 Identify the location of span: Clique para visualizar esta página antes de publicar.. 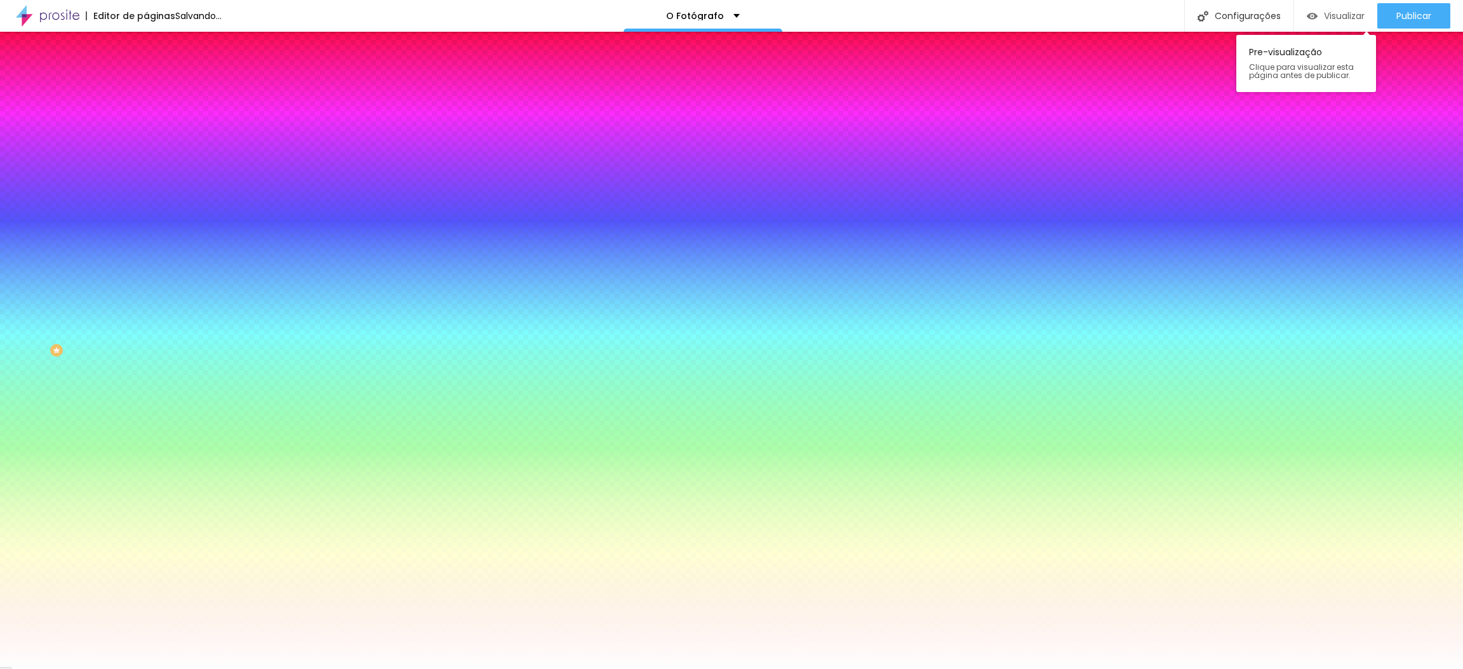
(1306, 71).